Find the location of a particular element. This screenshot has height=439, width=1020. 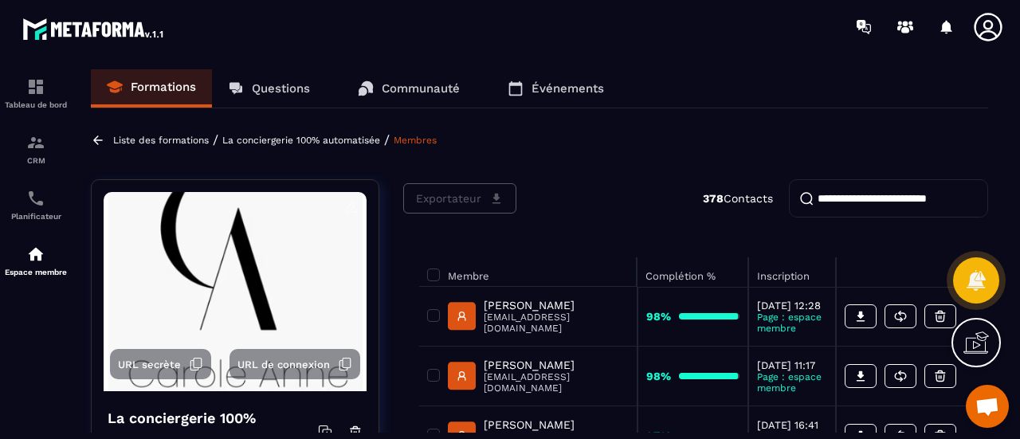

p: Espace membre is located at coordinates (36, 272).